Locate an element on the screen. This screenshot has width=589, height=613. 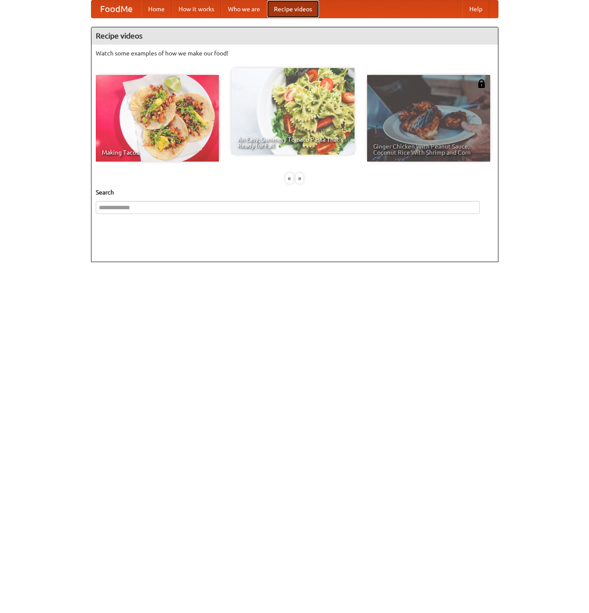
a: An Easy, Summery Tomato Pasta That's Ready for Fall is located at coordinates (293, 111).